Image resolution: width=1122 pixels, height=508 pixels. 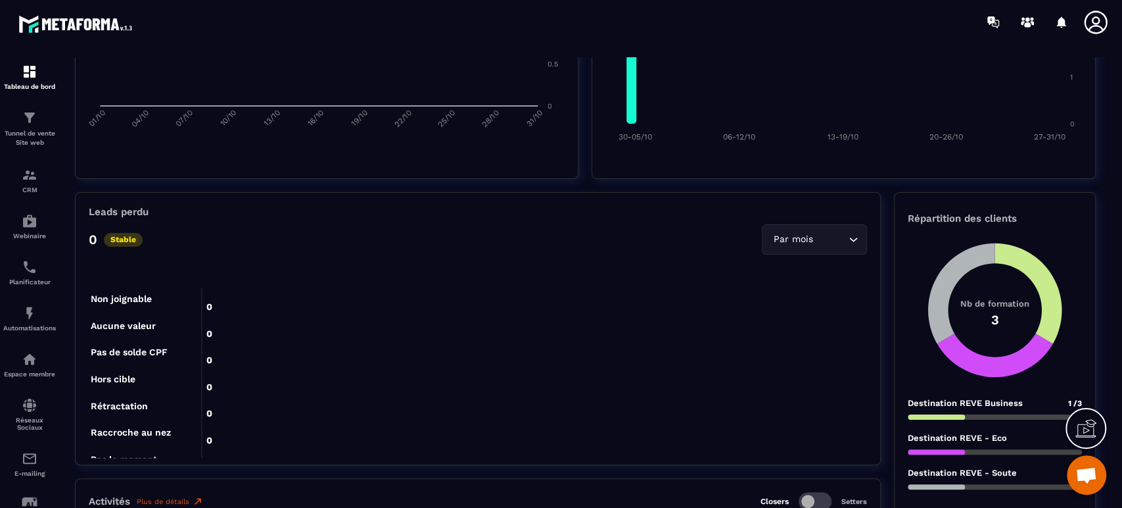 What do you see at coordinates (815, 239) in the screenshot?
I see `div: Search for option` at bounding box center [815, 239].